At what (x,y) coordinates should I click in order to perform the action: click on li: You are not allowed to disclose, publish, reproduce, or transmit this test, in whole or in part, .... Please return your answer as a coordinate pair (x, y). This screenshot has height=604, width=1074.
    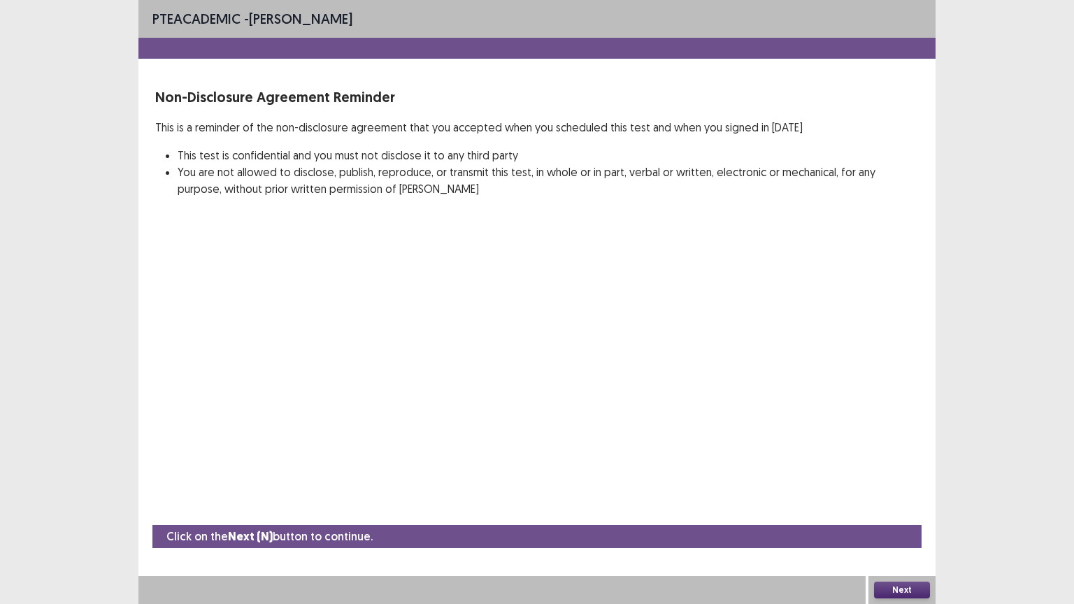
    Looking at the image, I should click on (548, 180).